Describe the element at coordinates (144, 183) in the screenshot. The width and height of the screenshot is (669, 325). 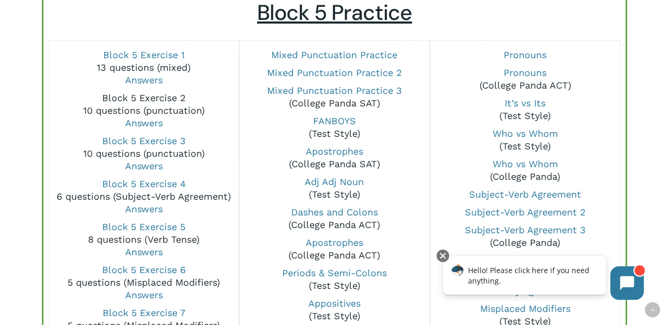
I see `a: Block 5 Exercise 4` at that location.